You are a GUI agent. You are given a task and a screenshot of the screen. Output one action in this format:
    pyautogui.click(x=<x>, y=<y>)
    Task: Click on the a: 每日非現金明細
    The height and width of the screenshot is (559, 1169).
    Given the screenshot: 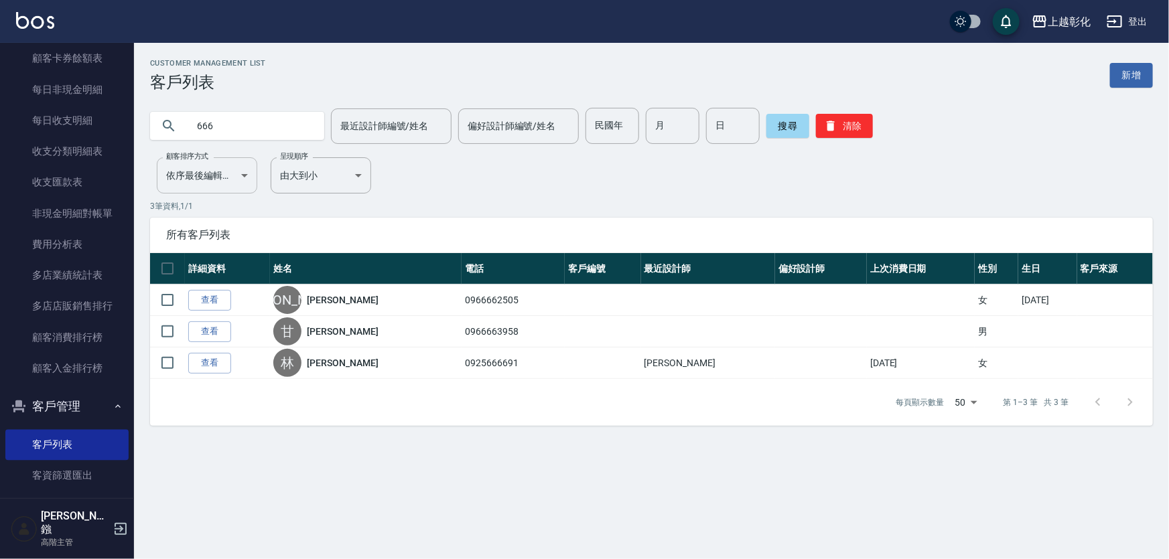 What is the action you would take?
    pyautogui.click(x=67, y=90)
    